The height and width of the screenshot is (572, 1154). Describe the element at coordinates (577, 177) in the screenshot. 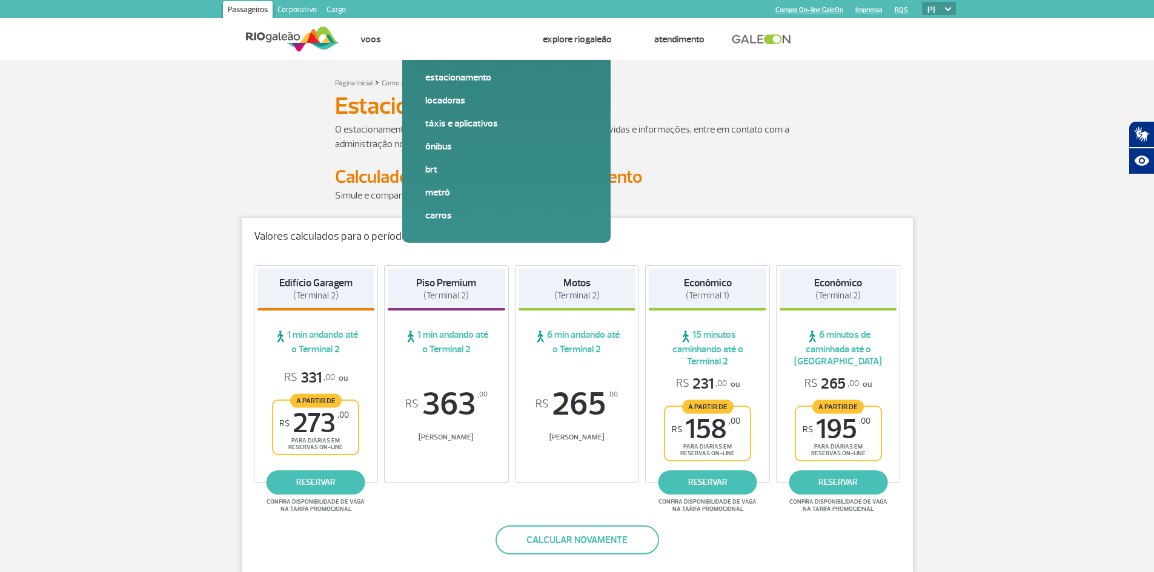

I see `h2: Calculadora de Tarifa do Estacionamento` at that location.